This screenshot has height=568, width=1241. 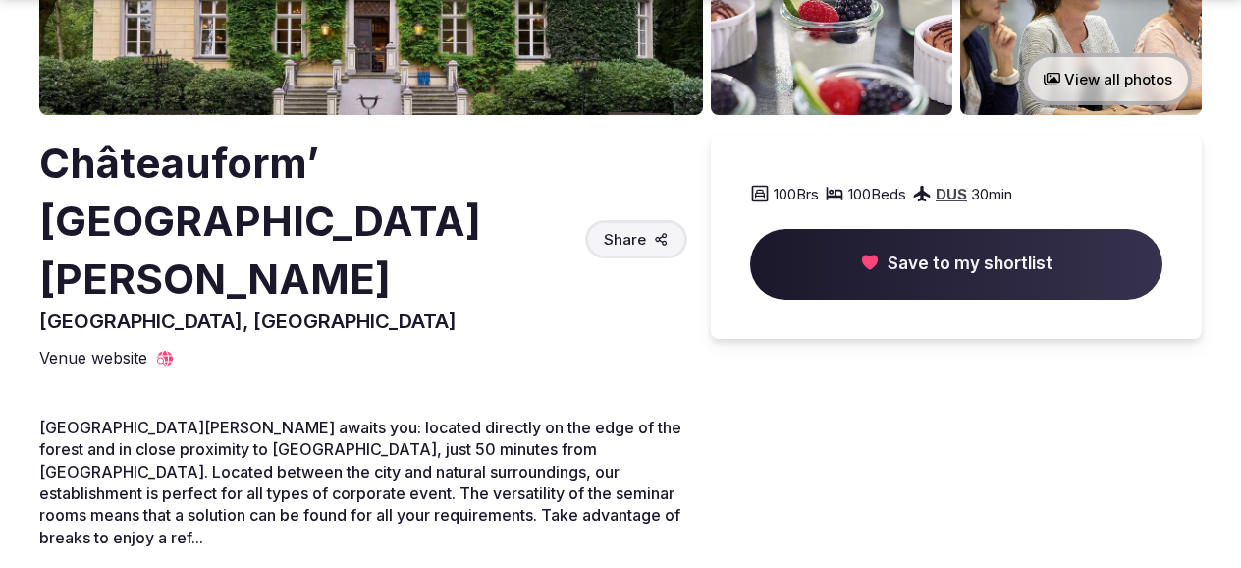 I want to click on button: View all photos, so click(x=1108, y=79).